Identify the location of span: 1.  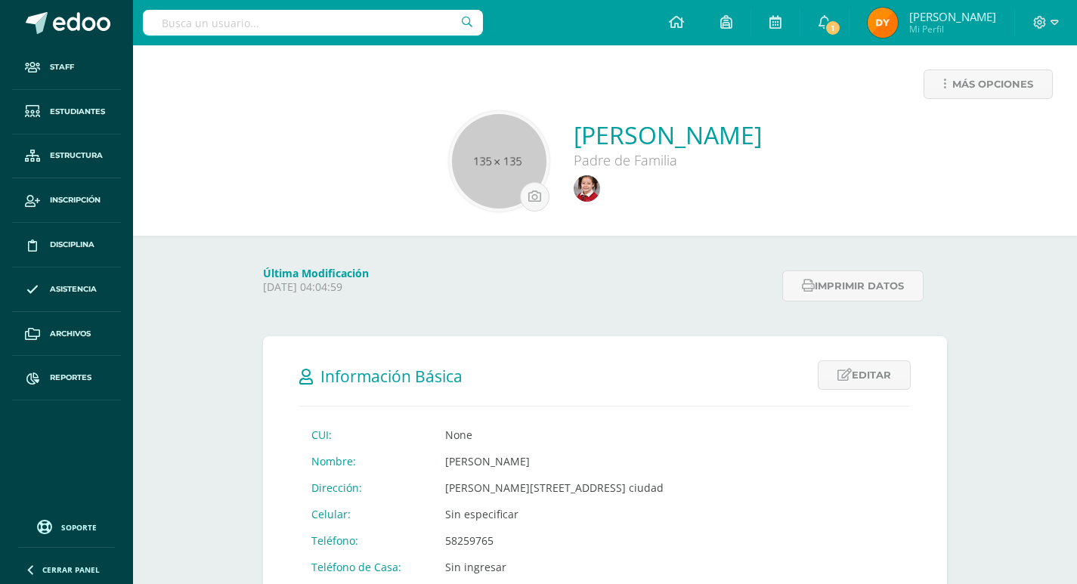
(833, 28).